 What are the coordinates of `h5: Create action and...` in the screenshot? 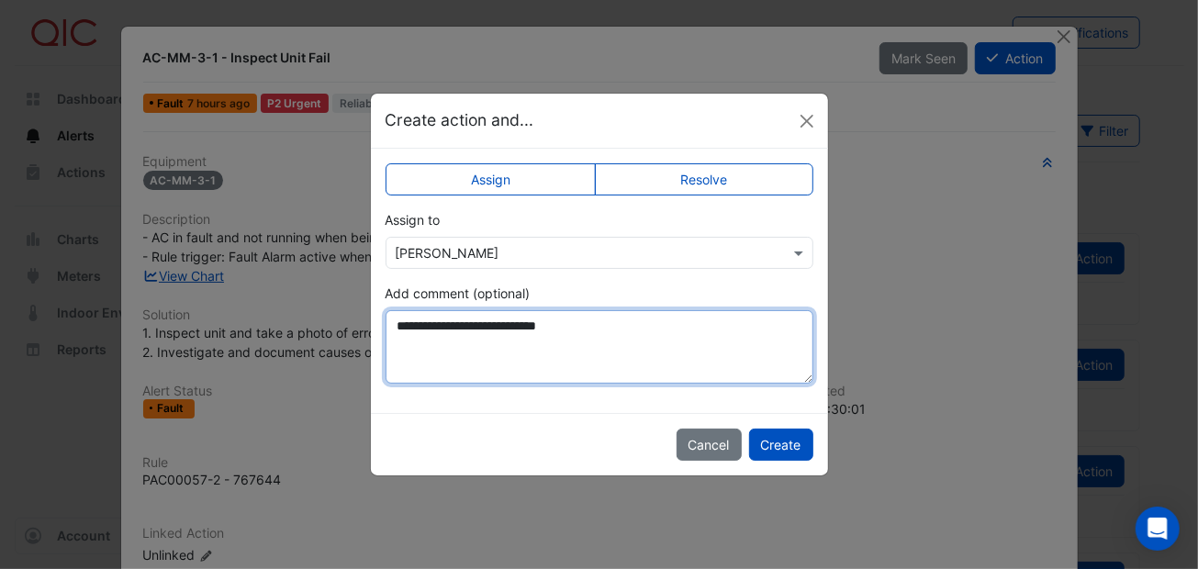 It's located at (460, 120).